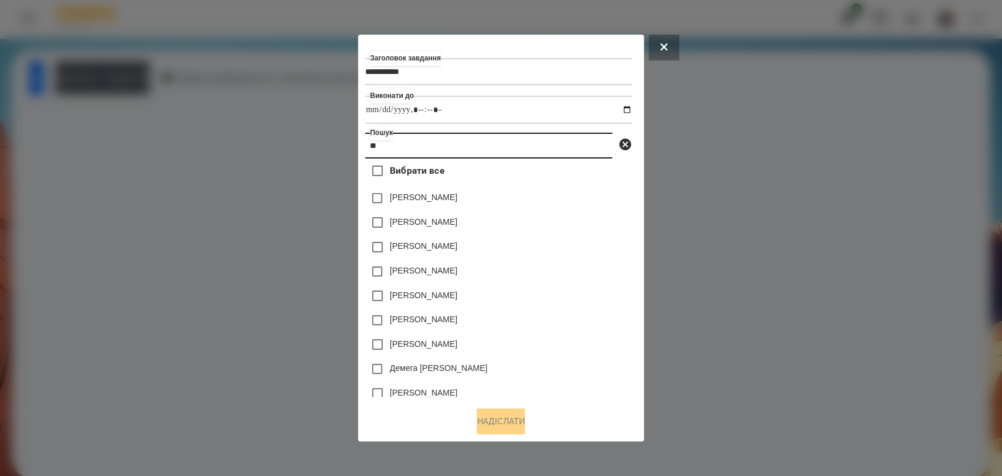 This screenshot has height=476, width=1002. Describe the element at coordinates (405, 58) in the screenshot. I see `label: Заголовок завдання` at that location.